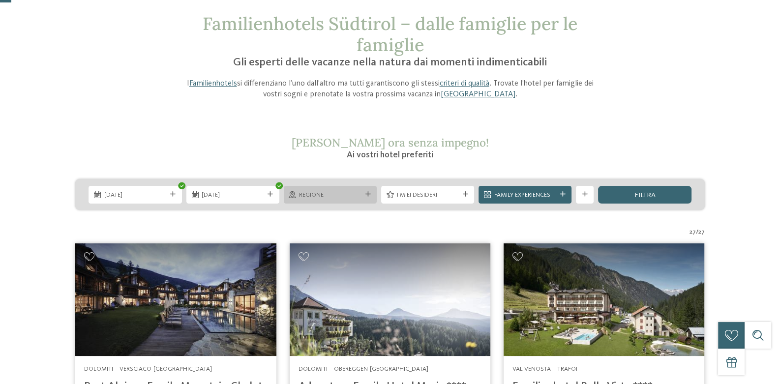 This screenshot has width=780, height=384. What do you see at coordinates (390, 89) in the screenshot?
I see `p: I si differenziano l’uno dall’altro ma tutti garantiscono gli stessi . Trovate l’hotel per famigl...` at bounding box center [390, 89].